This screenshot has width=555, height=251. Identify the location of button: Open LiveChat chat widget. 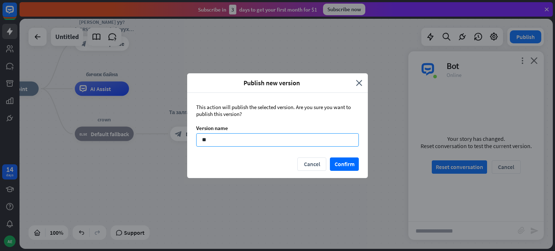
(17, 14).